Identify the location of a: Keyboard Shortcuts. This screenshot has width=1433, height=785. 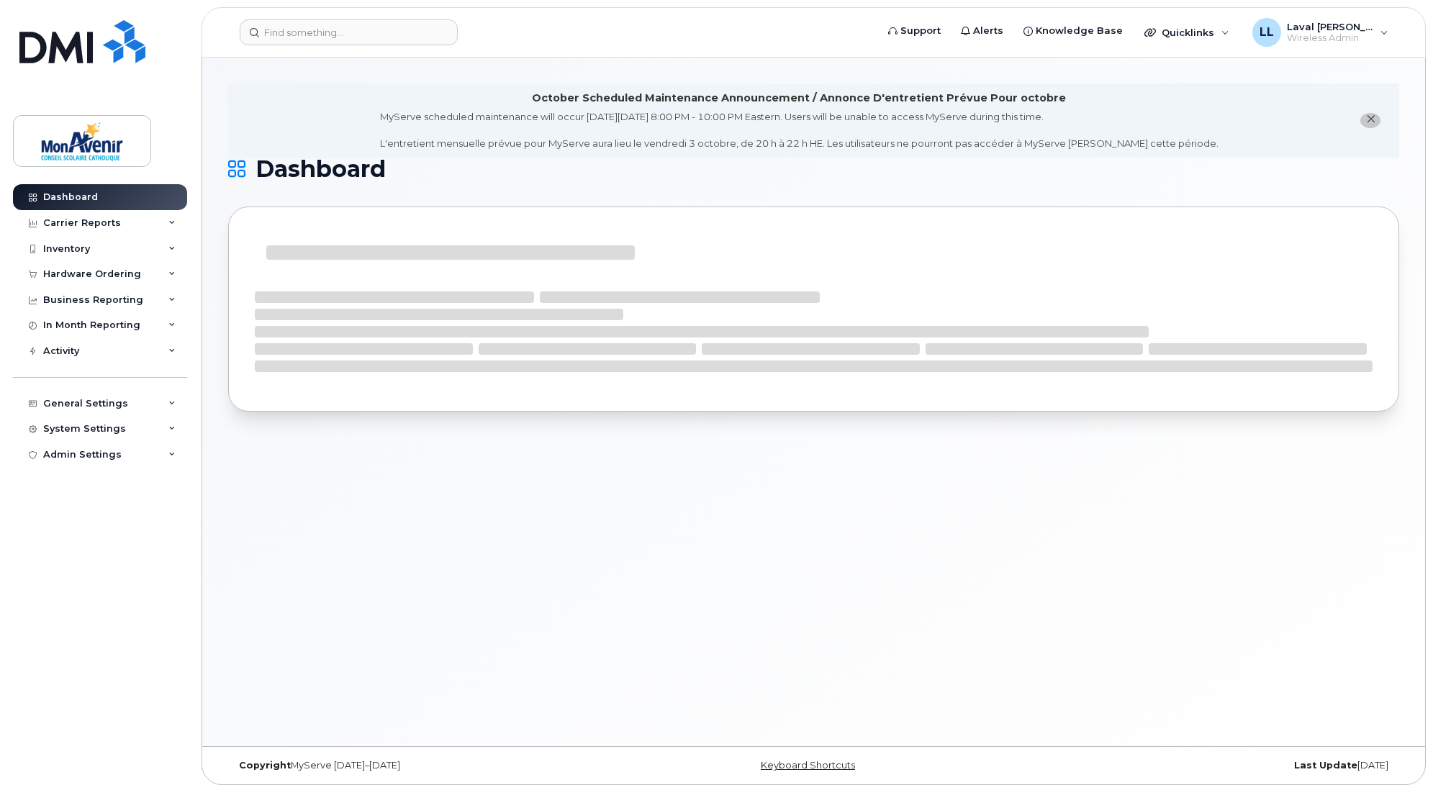
(808, 765).